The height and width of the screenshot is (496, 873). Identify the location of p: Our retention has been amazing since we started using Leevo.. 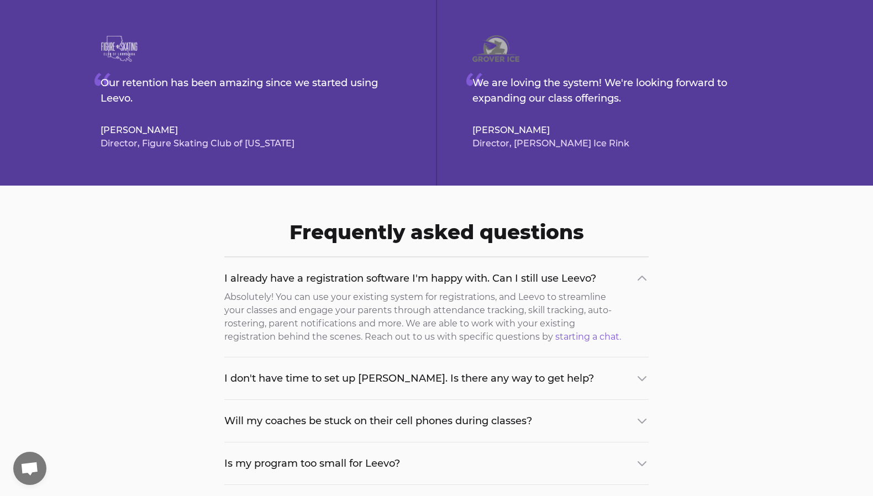
(250, 91).